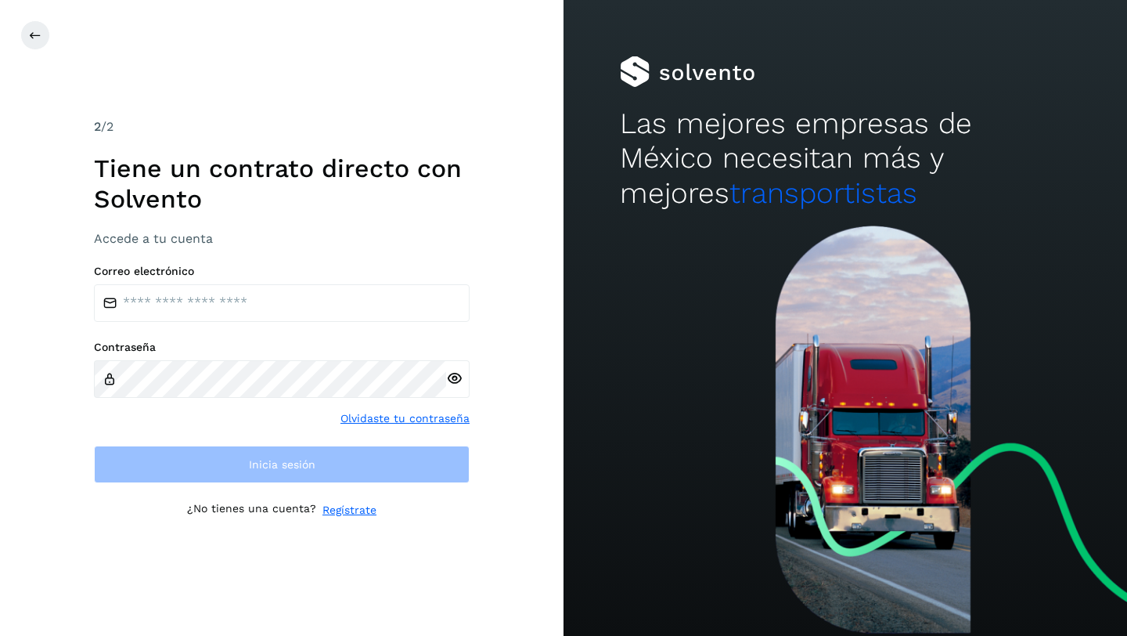 The image size is (1127, 636). Describe the element at coordinates (824, 193) in the screenshot. I see `span: transportistas` at that location.